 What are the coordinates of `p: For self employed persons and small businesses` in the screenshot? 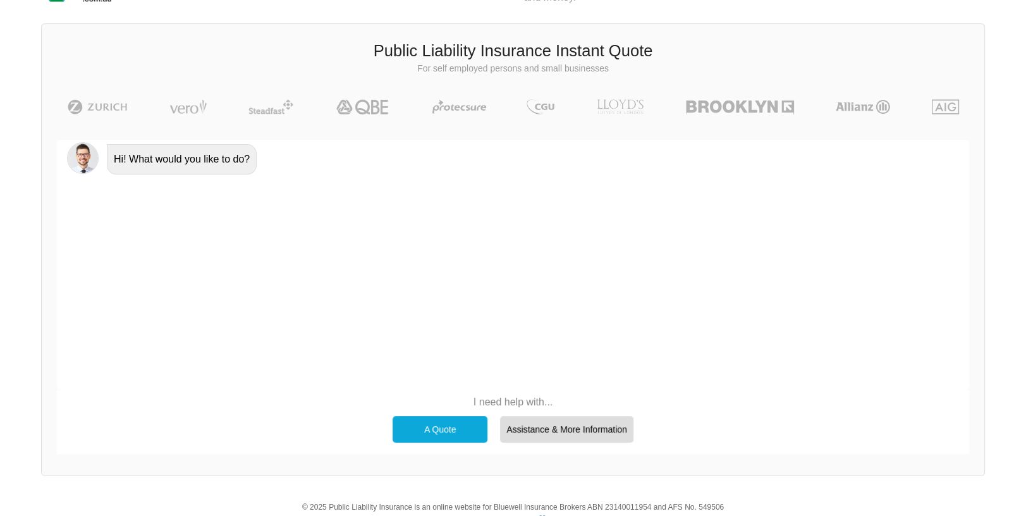 It's located at (513, 69).